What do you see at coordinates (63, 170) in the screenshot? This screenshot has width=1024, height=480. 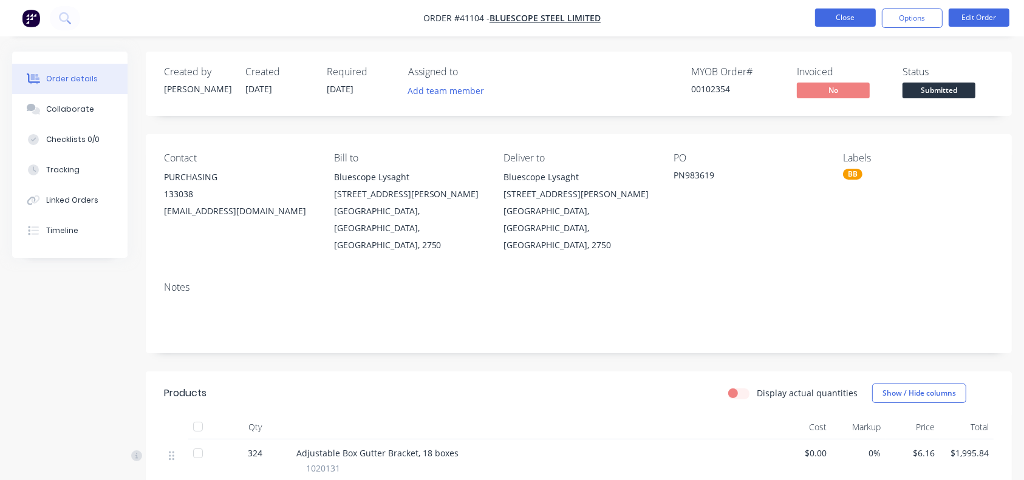 I see `div: Tracking` at bounding box center [63, 170].